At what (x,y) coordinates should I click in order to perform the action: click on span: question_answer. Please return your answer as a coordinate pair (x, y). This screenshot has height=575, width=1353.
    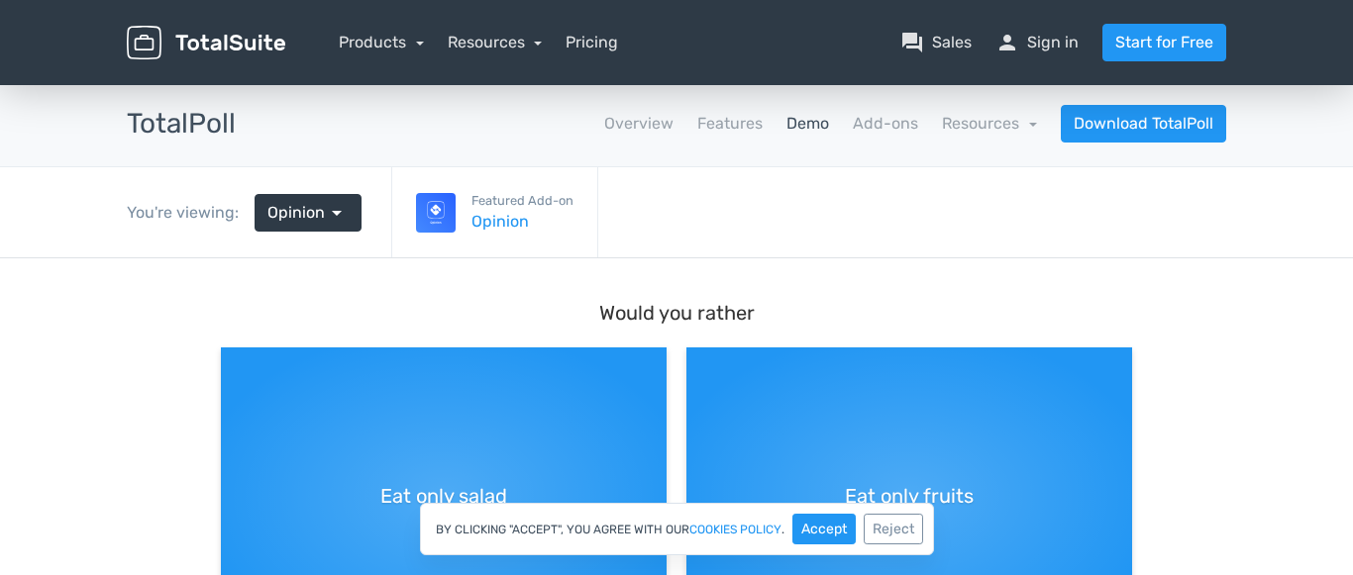
    Looking at the image, I should click on (912, 43).